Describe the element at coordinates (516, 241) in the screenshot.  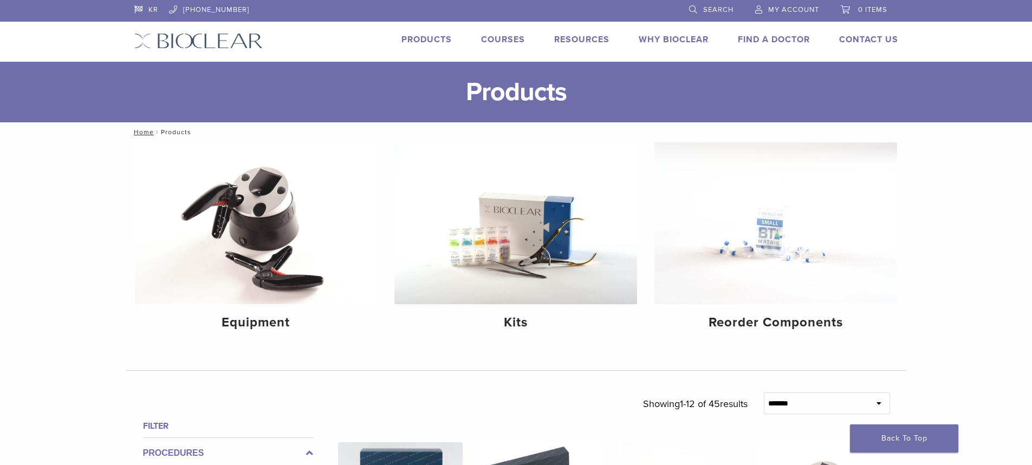
I see `a: Kits` at that location.